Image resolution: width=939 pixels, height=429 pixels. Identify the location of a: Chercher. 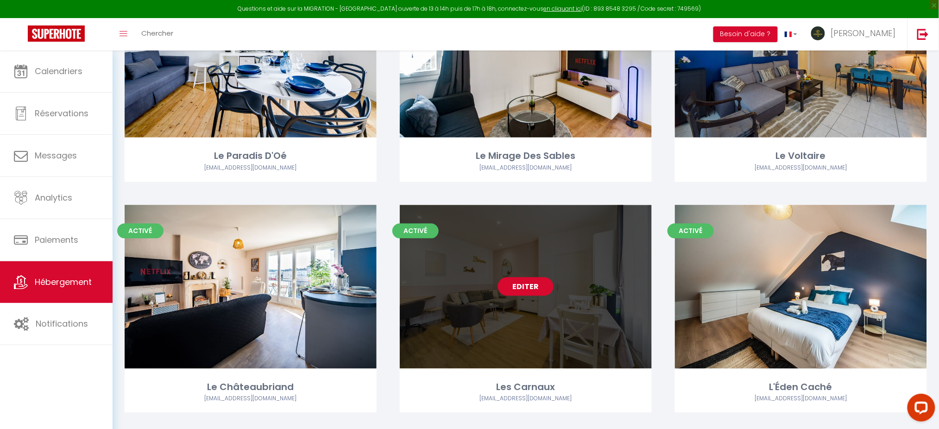
(157, 34).